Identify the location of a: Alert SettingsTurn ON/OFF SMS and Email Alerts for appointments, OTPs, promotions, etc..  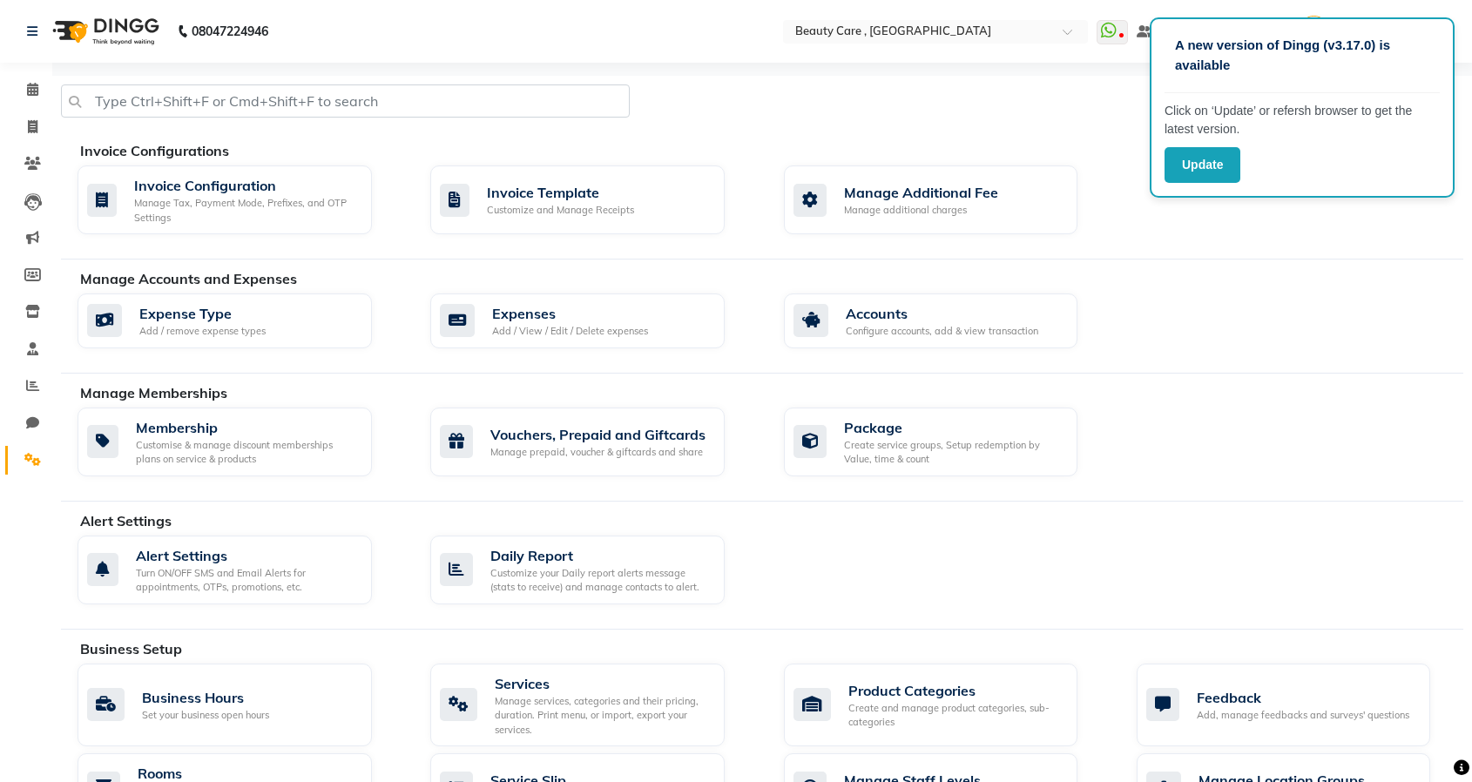
(240, 570).